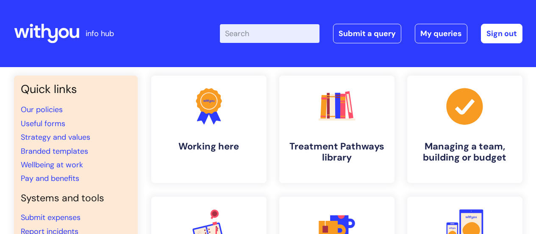  What do you see at coordinates (337, 152) in the screenshot?
I see `h4: Treatment Pathways library` at bounding box center [337, 152].